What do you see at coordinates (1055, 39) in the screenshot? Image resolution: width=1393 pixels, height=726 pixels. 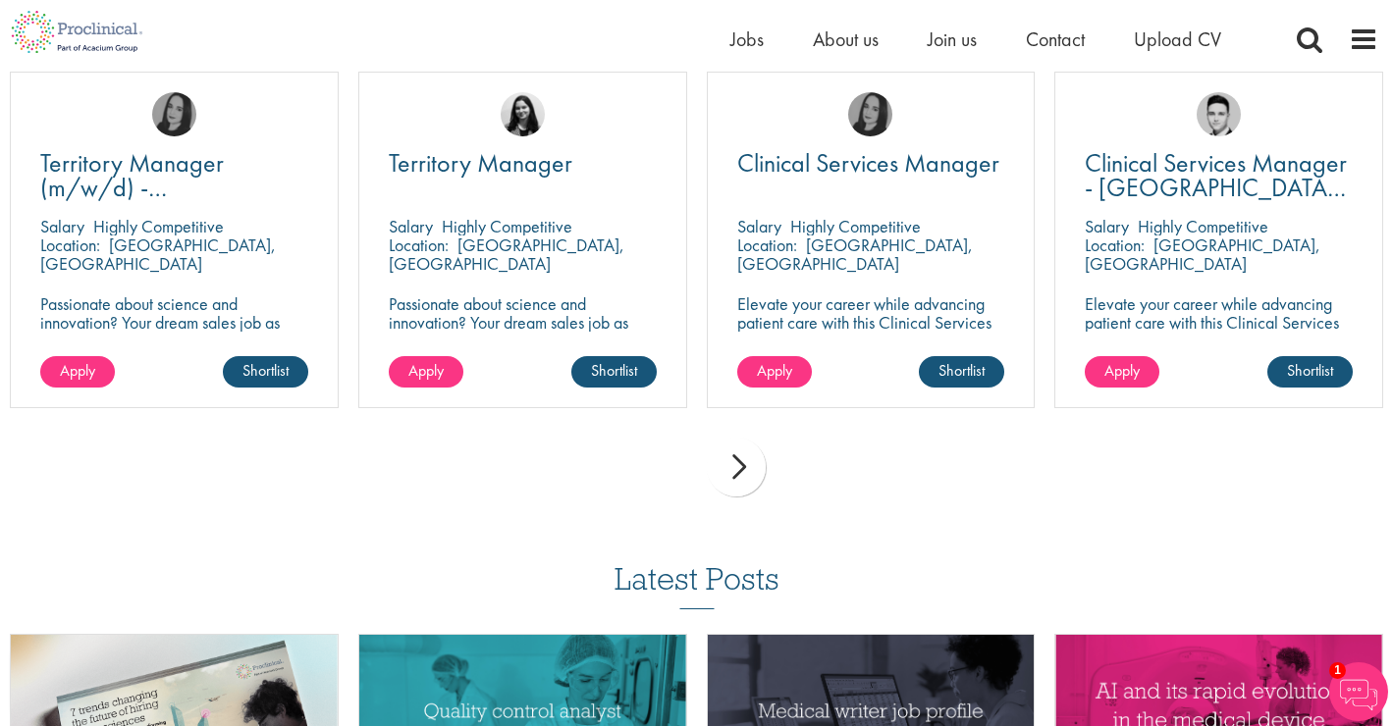 I see `span: Contact` at bounding box center [1055, 39].